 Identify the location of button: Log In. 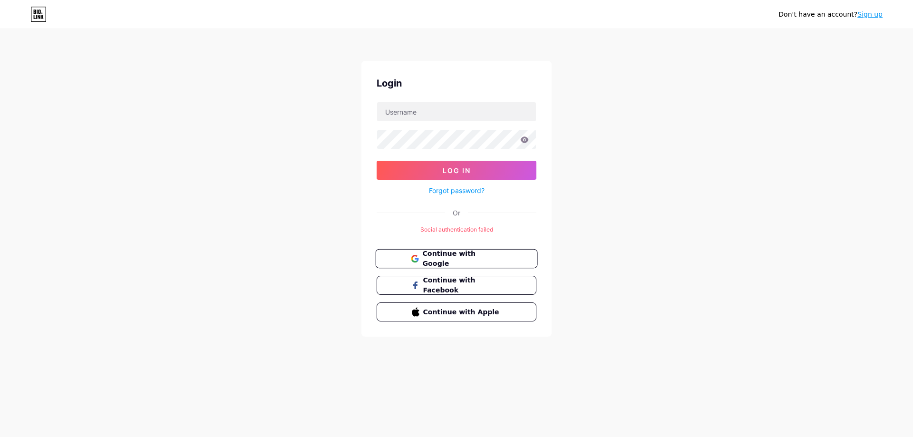
(456, 170).